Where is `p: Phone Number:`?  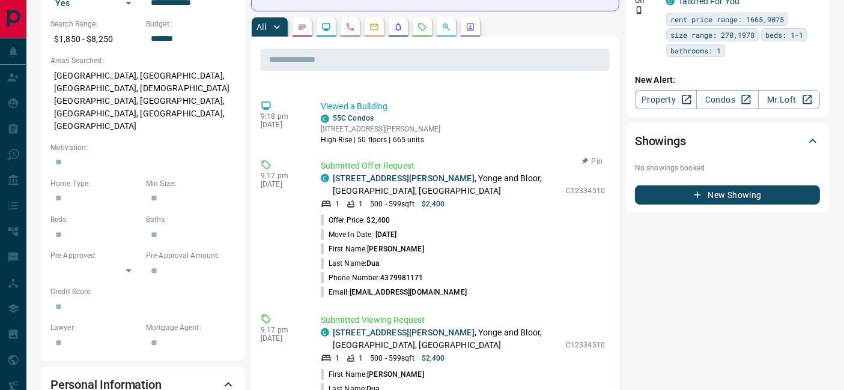 p: Phone Number: is located at coordinates (372, 278).